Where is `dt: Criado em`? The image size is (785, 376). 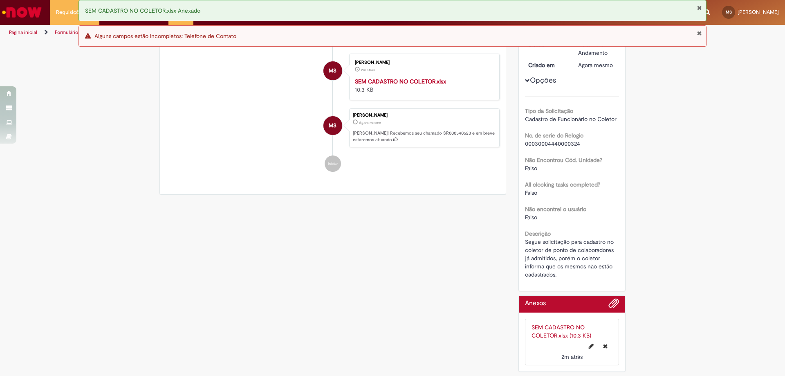 dt: Criado em is located at coordinates (547, 65).